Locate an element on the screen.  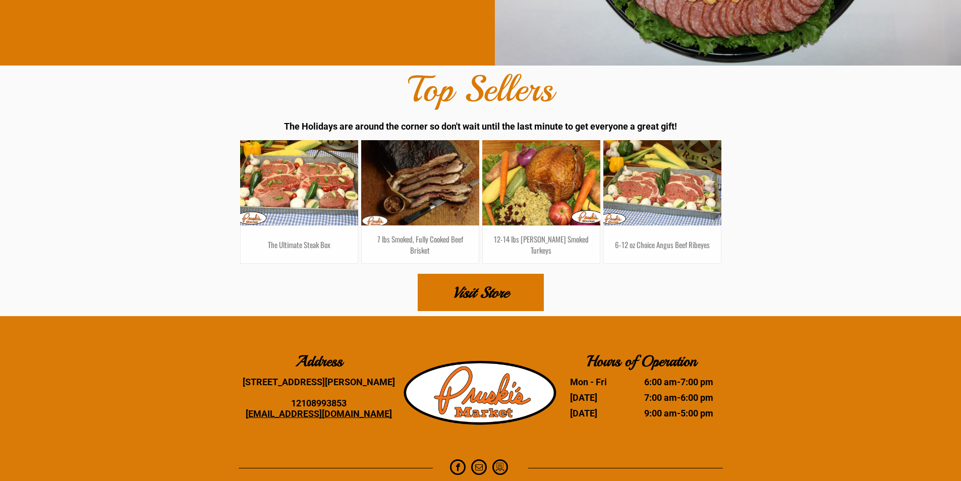
h3: 6-12 oz Choice Angus Beef Ribeyes is located at coordinates (662, 245).